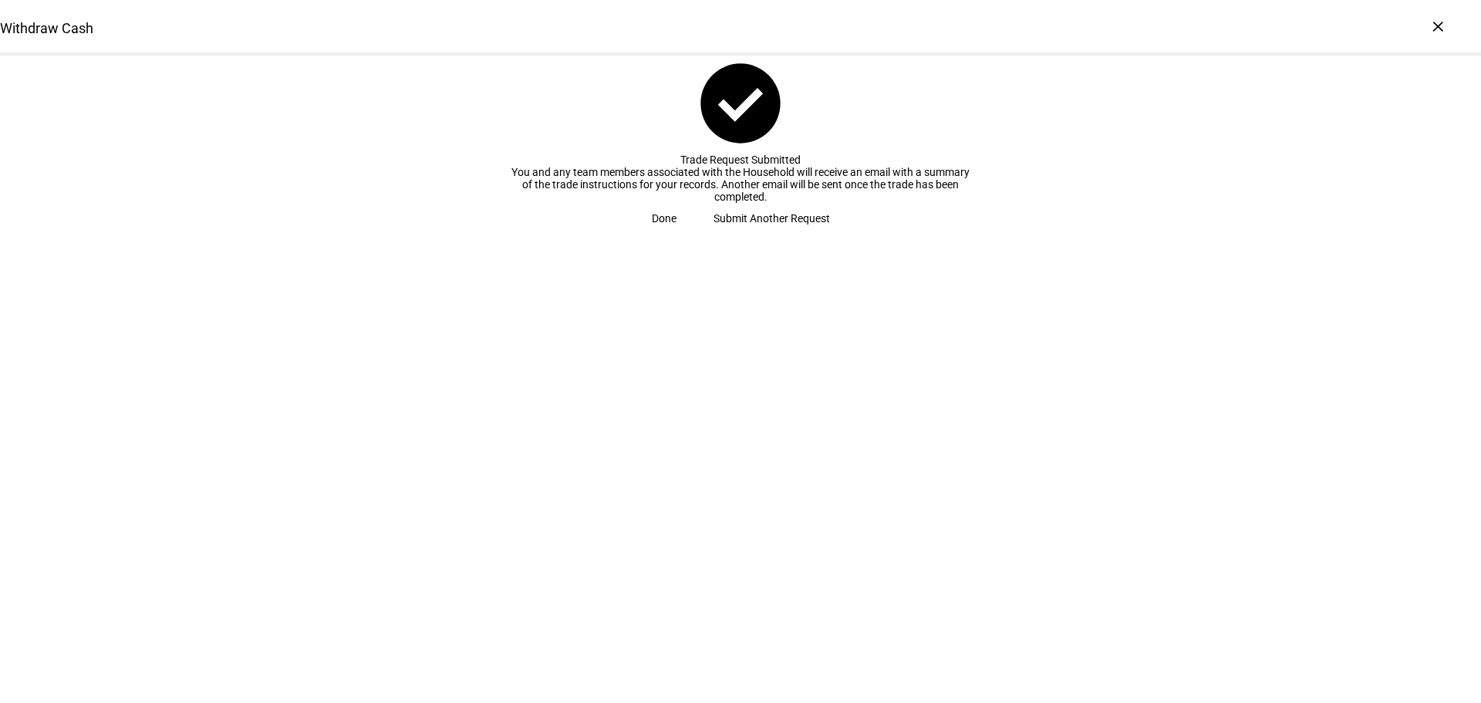 Image resolution: width=1481 pixels, height=703 pixels. I want to click on button: Done, so click(664, 218).